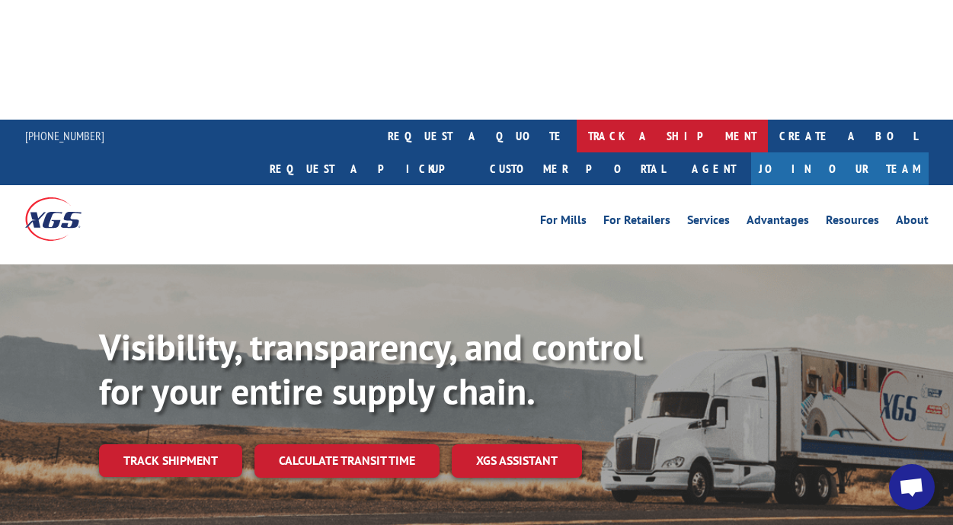  I want to click on a: Resources, so click(853, 223).